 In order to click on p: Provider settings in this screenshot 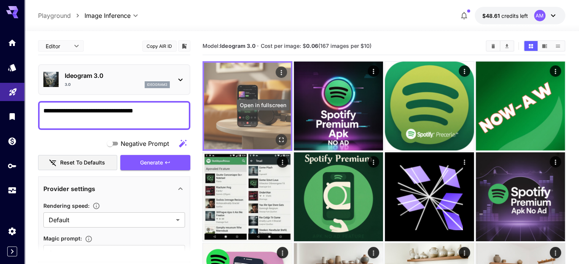, I will do `click(69, 189)`.